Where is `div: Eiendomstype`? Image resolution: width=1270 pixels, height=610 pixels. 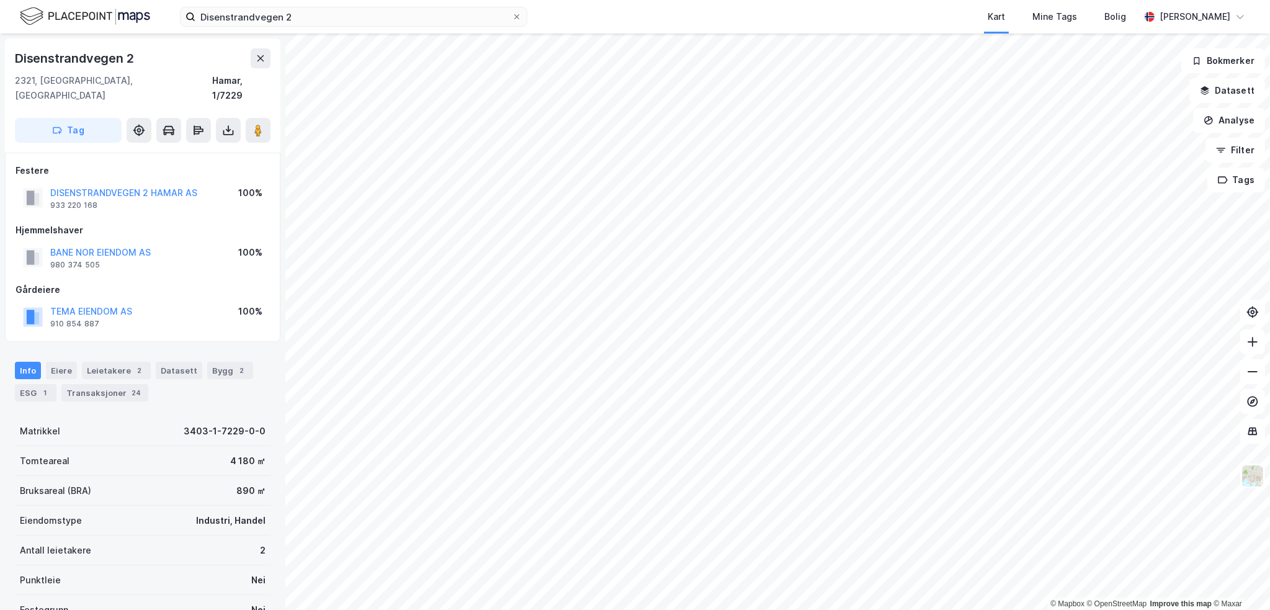 div: Eiendomstype is located at coordinates (51, 521).